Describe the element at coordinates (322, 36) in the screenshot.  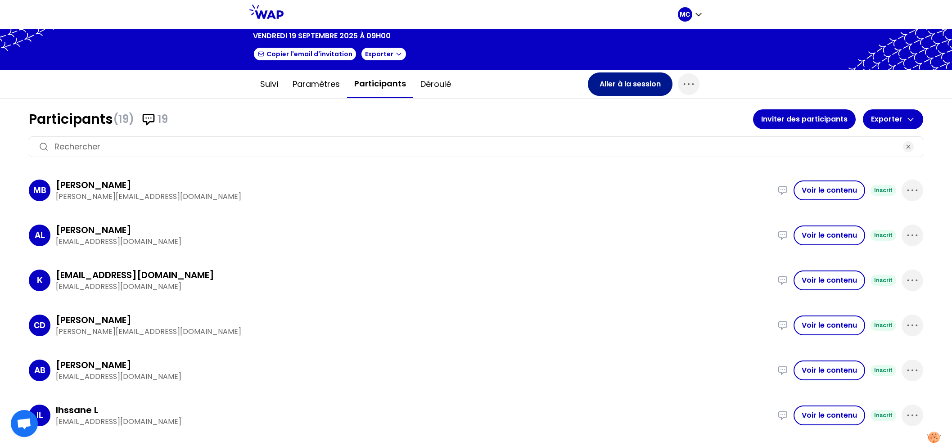
I see `p: vendredi 19 septembre 2025 à 09h00` at that location.